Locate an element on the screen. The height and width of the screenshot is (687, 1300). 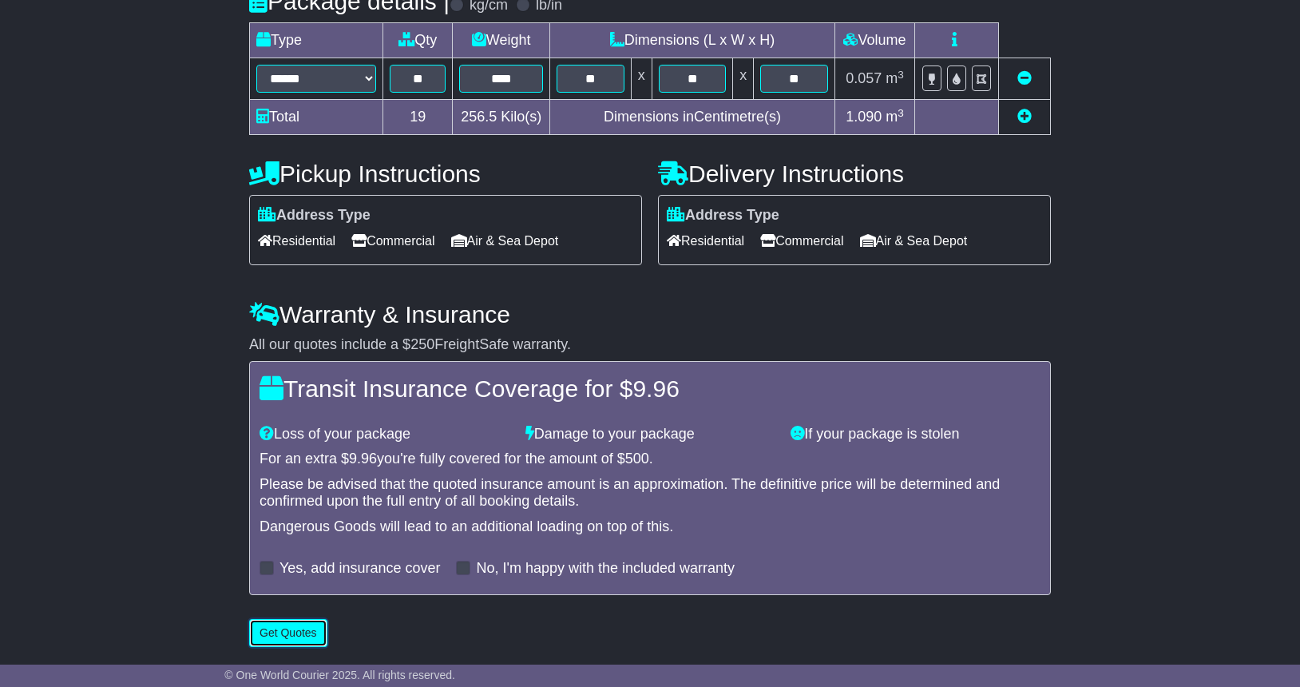
span: 500 is located at coordinates (637, 458).